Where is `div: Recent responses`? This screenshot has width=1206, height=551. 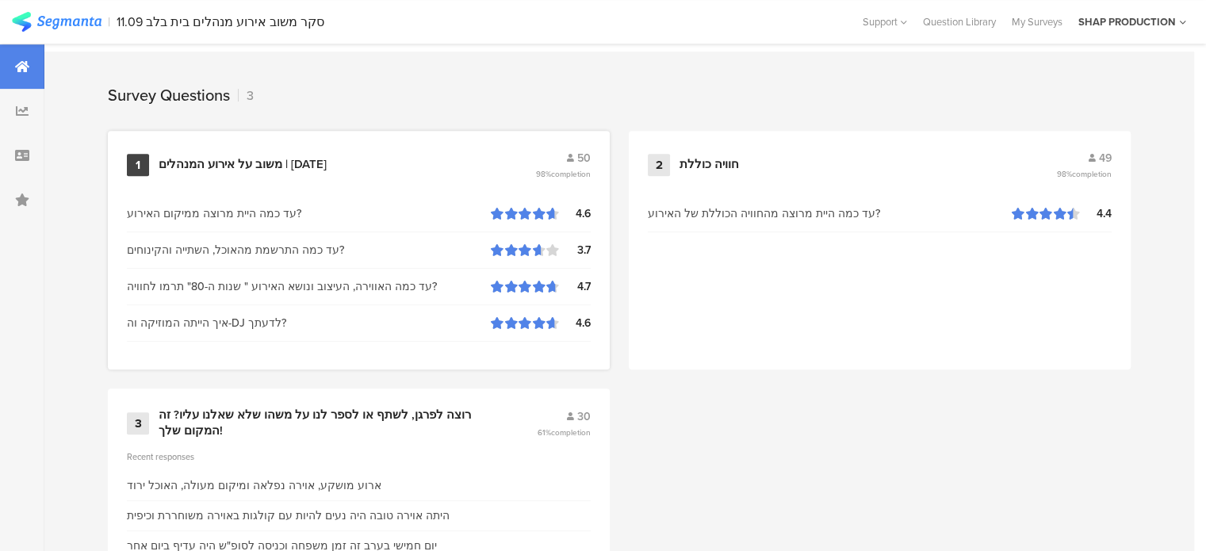 div: Recent responses is located at coordinates (358, 457).